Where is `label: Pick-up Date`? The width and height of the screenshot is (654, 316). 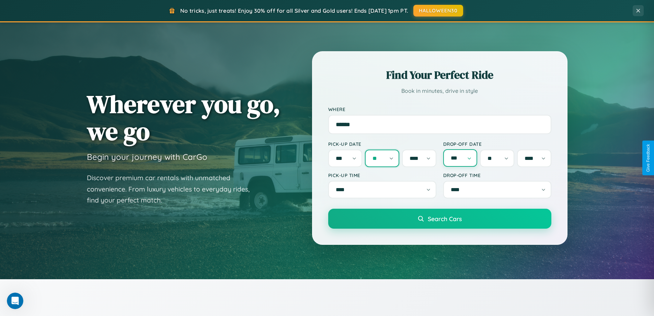 label: Pick-up Date is located at coordinates (382, 144).